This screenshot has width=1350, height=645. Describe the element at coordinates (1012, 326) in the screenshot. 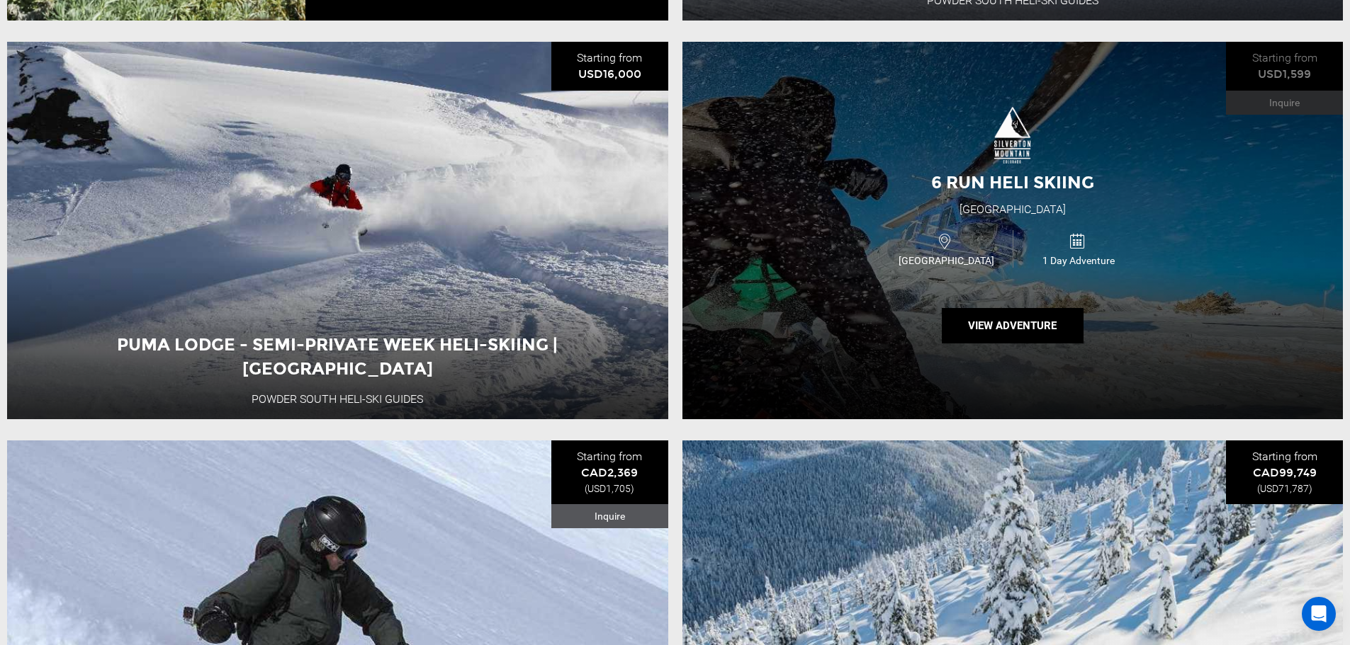

I see `button: View Adventure` at that location.